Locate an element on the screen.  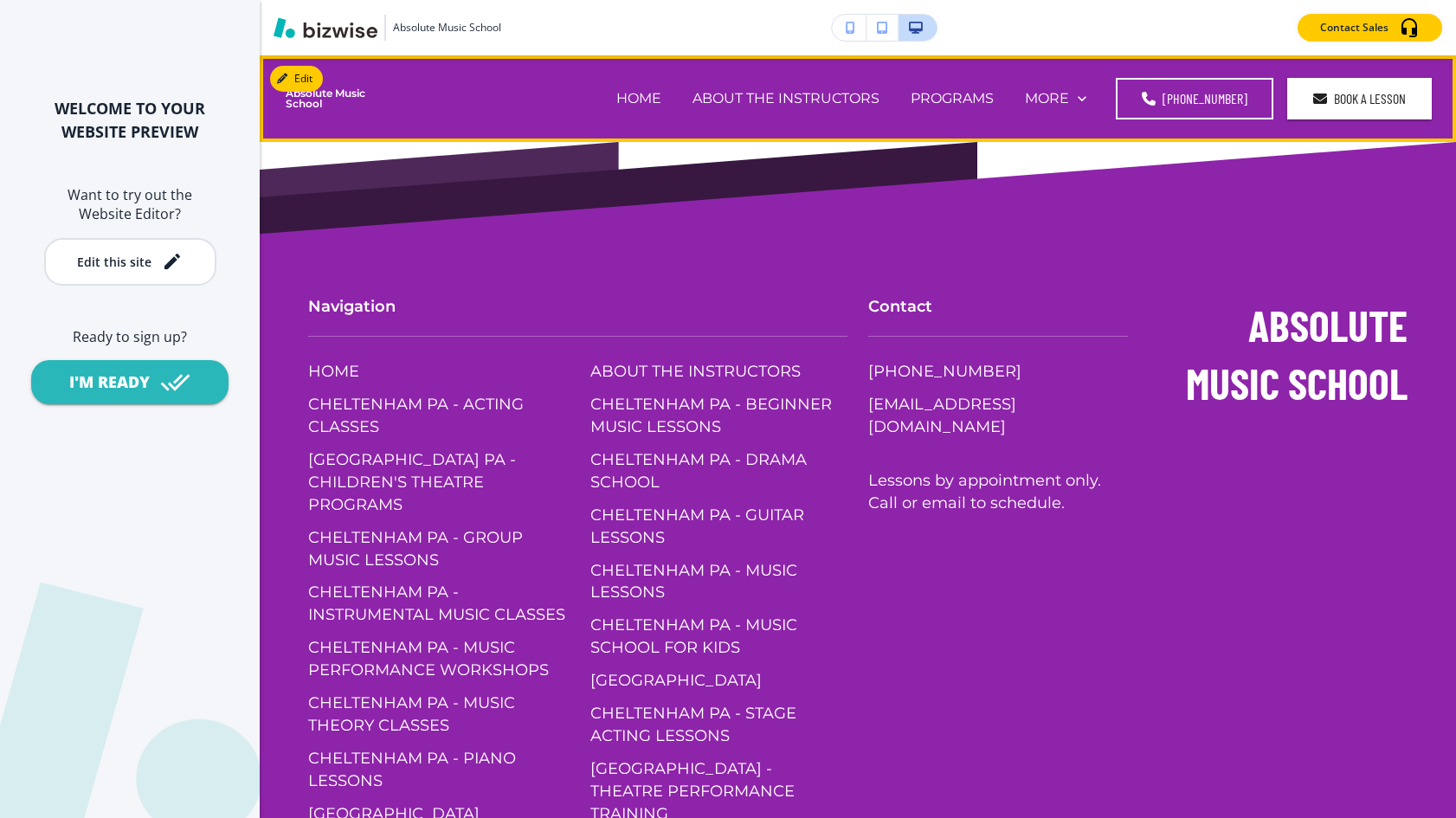
img: Bizwise Logo is located at coordinates (326, 28).